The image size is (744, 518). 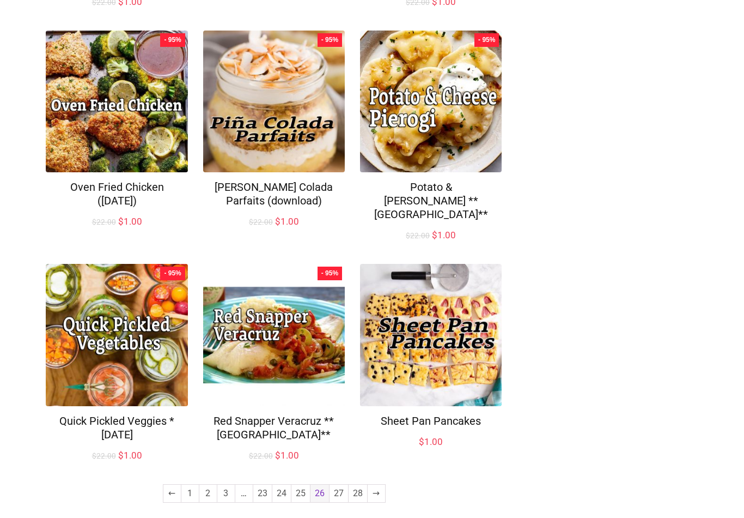 I want to click on a: Page 25, so click(x=301, y=493).